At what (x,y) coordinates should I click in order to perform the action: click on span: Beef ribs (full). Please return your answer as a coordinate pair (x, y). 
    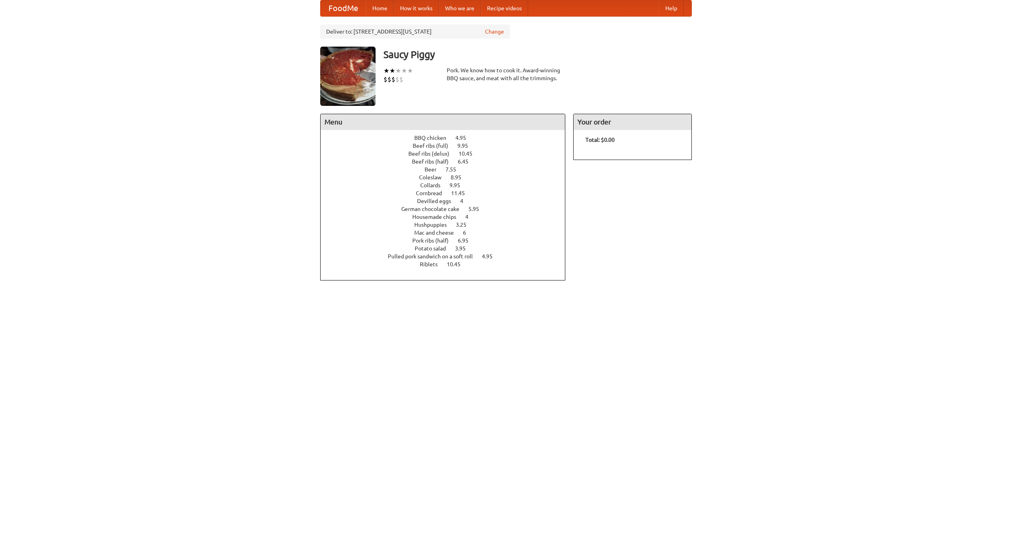
    Looking at the image, I should click on (435, 146).